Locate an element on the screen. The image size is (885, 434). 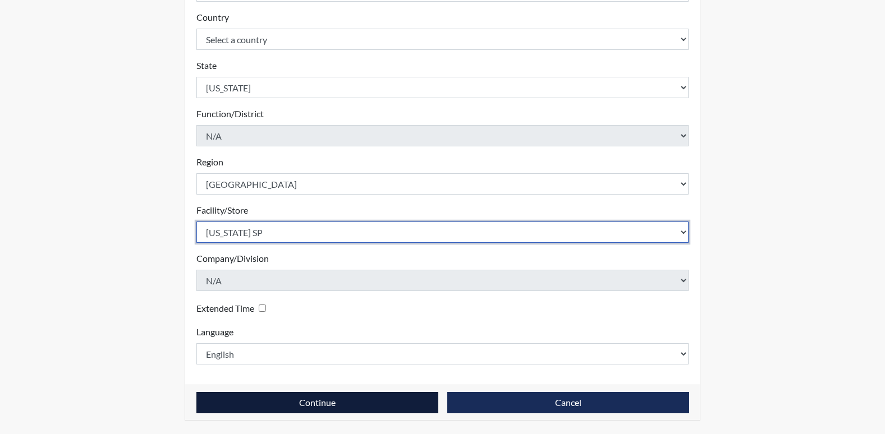
button: Cancel is located at coordinates (568, 403).